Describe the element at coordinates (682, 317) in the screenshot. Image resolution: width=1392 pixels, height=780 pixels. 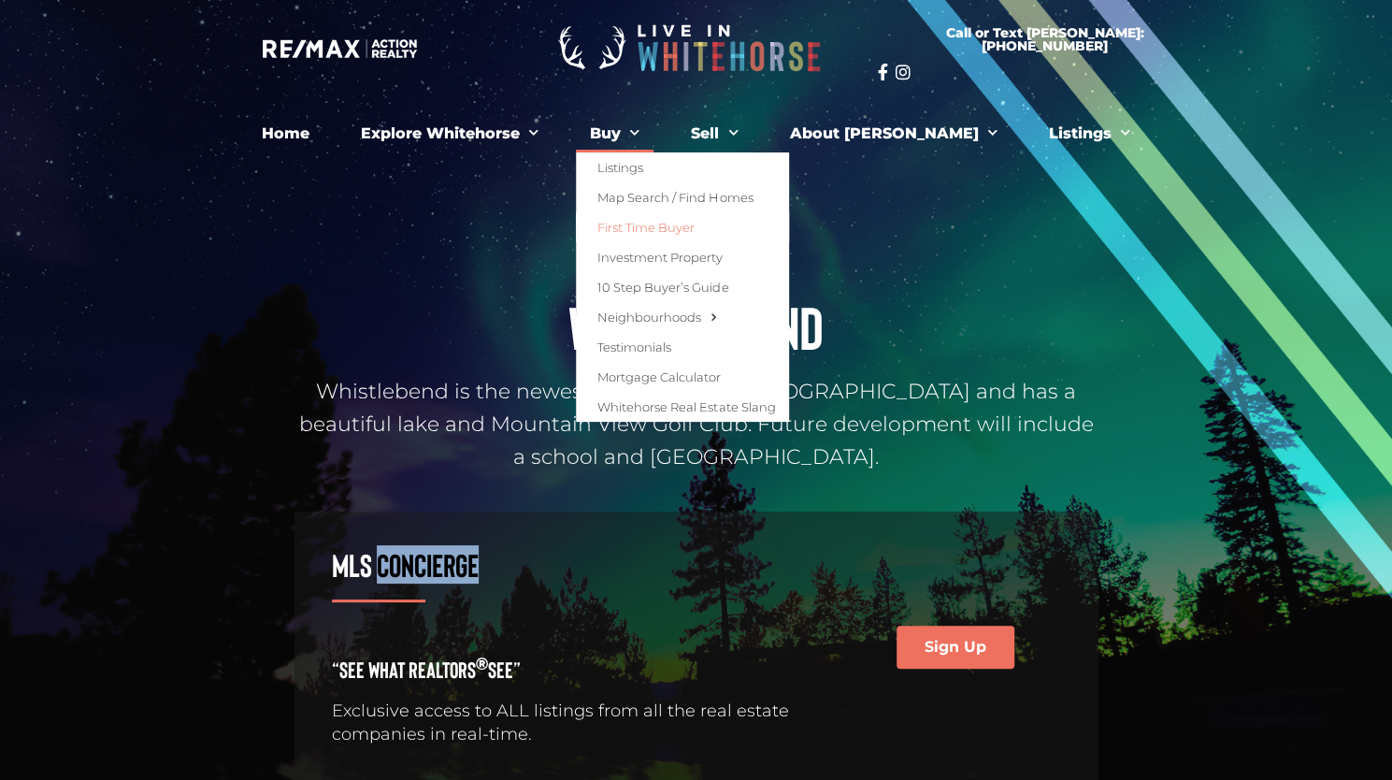
I see `a: Neighbourhoods` at that location.